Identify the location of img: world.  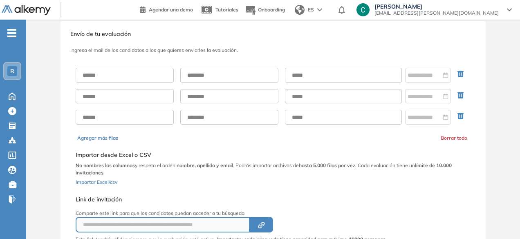
(300, 10).